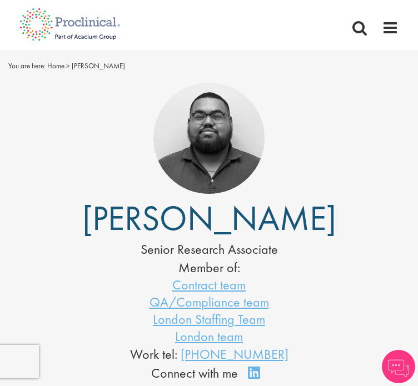  I want to click on a: London team, so click(209, 336).